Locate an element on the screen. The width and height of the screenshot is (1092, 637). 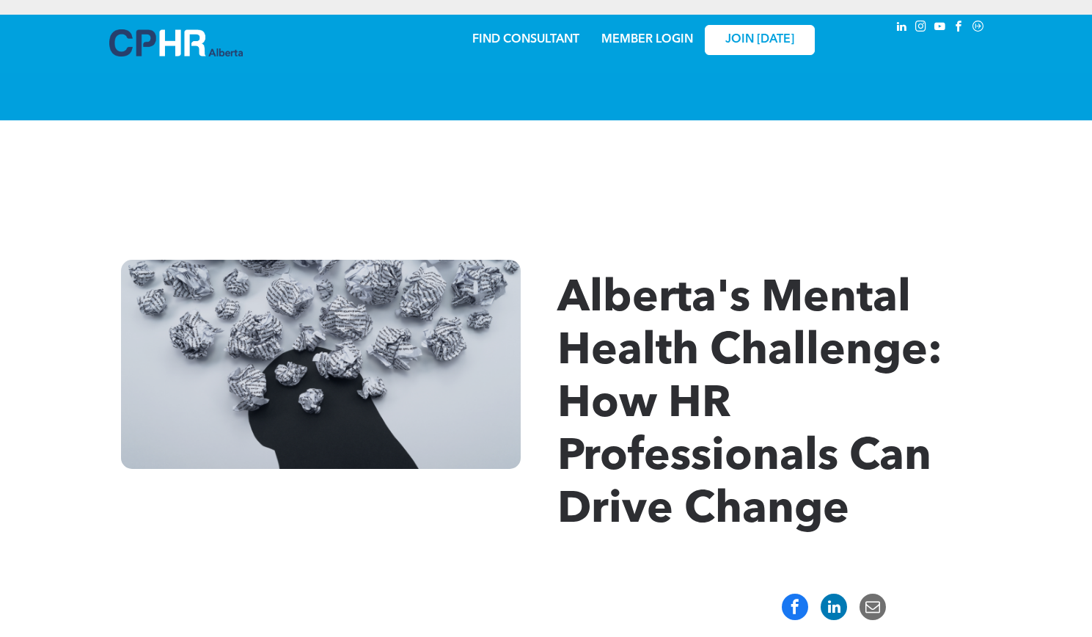
a: FIND CONSULTANT is located at coordinates (526, 40).